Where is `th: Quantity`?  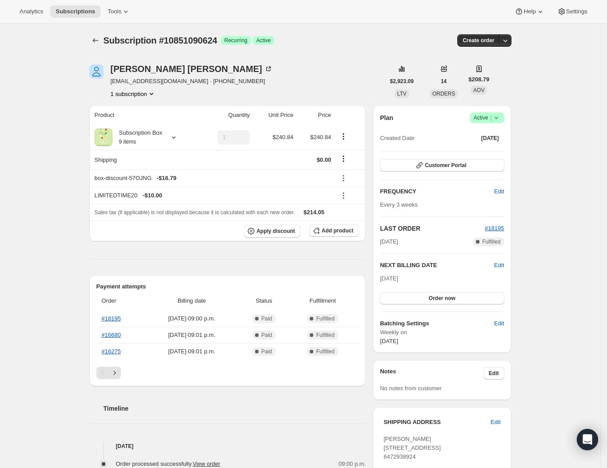
th: Quantity is located at coordinates (225, 115).